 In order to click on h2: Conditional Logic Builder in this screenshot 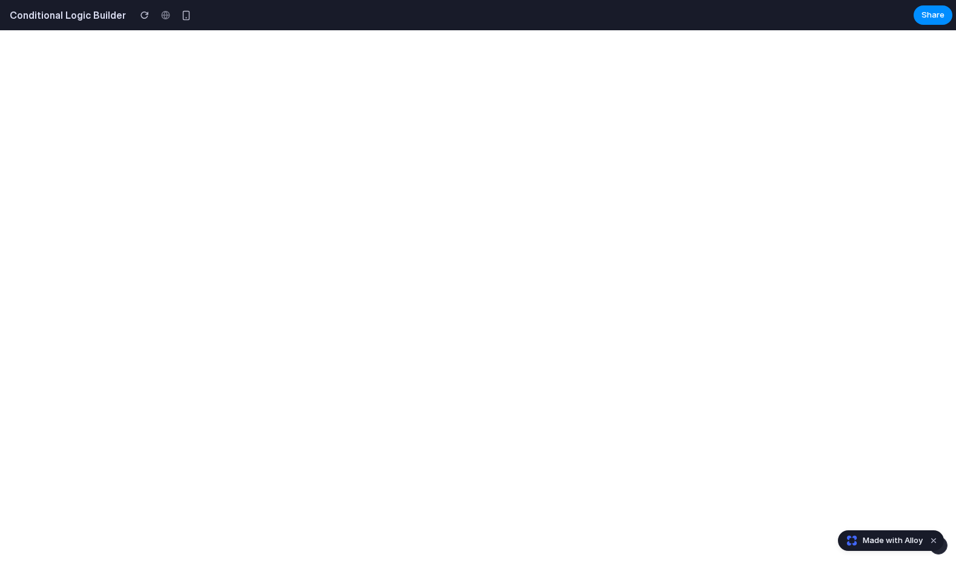, I will do `click(65, 15)`.